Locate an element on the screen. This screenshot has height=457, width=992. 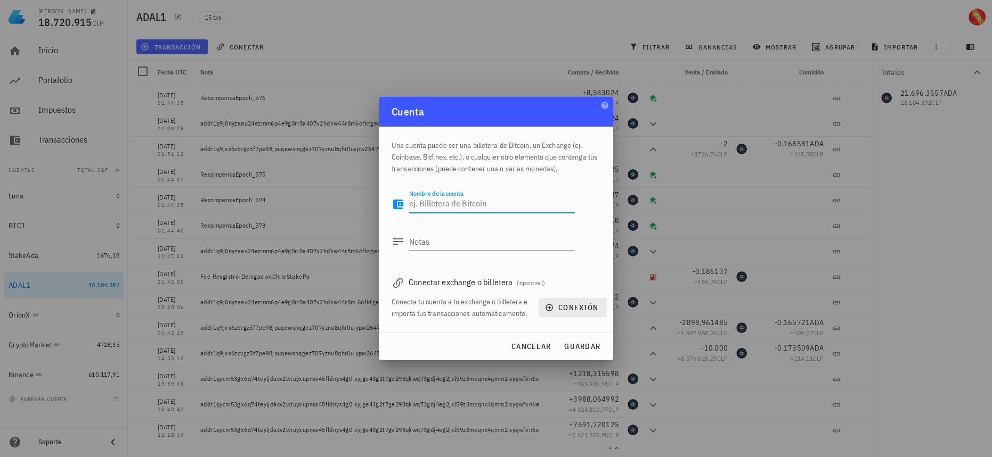
div: Una cuenta puede ser una billetera de Bitcoin, un Exchange (ej. Coinbase, Bitfinex, etc.), o cual... is located at coordinates (496, 154).